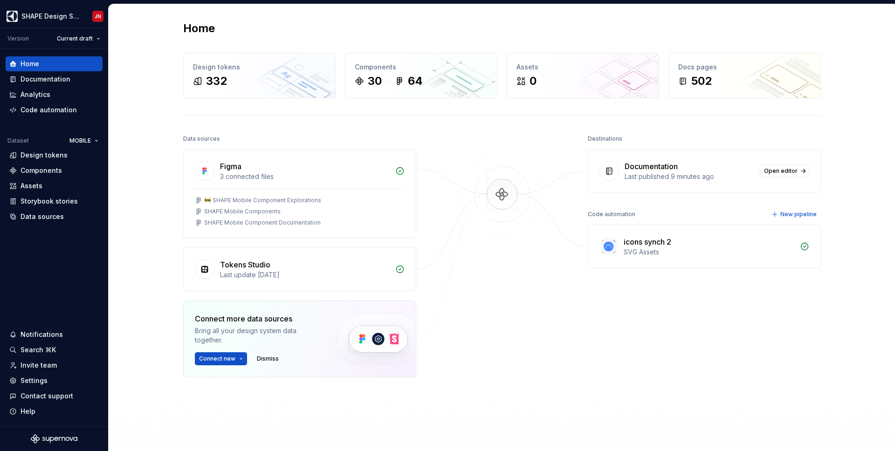  What do you see at coordinates (258, 336) in the screenshot?
I see `div: Bring all your design system data together.` at bounding box center [258, 336].